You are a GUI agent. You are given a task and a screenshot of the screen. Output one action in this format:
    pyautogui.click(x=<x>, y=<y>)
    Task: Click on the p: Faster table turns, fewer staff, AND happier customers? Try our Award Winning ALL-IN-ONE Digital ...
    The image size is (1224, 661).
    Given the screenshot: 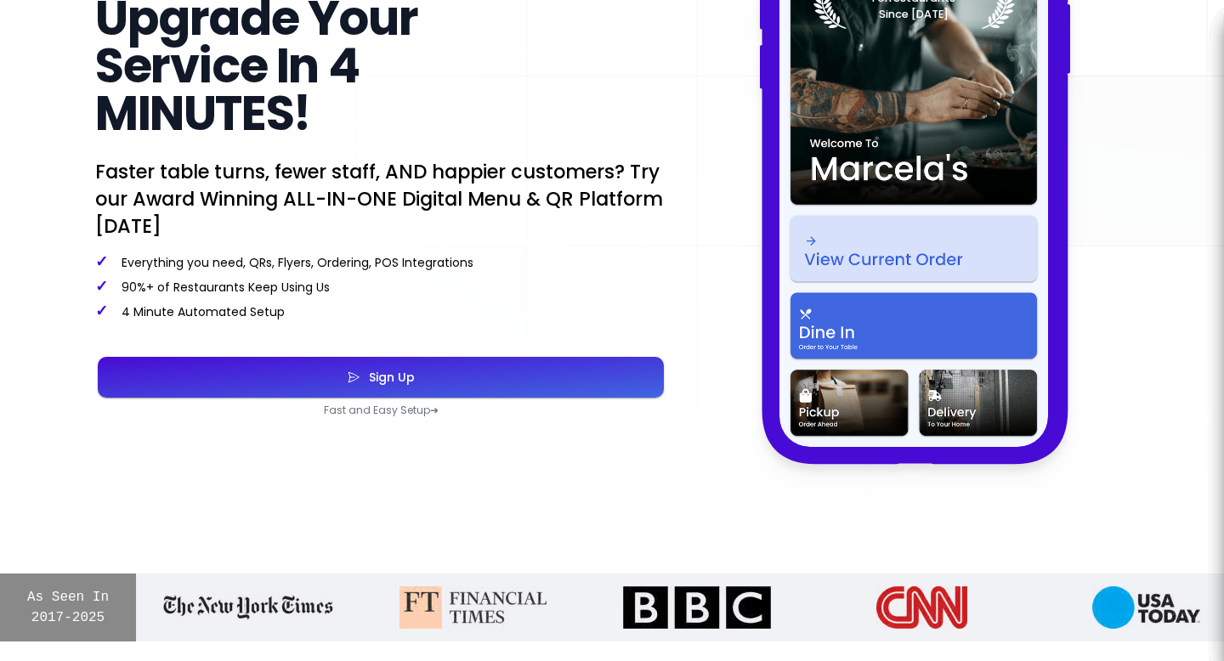 What is the action you would take?
    pyautogui.click(x=381, y=199)
    